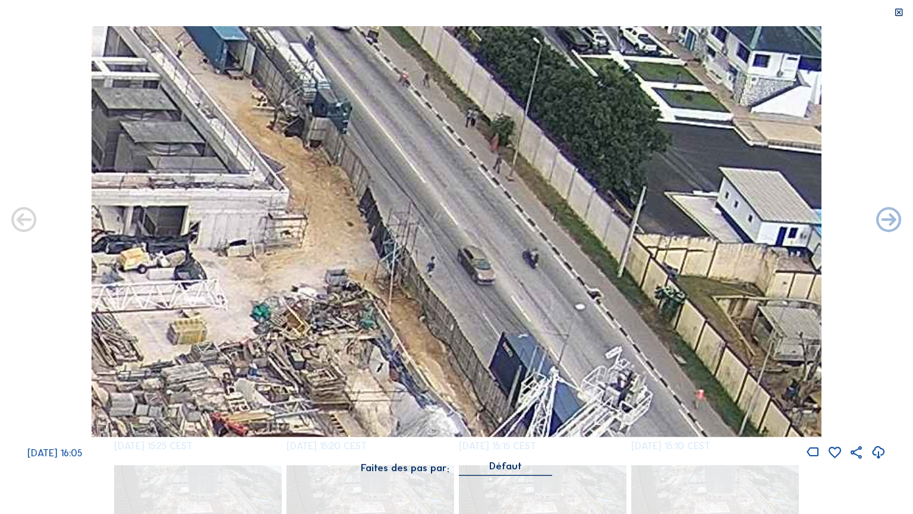  What do you see at coordinates (24, 221) in the screenshot?
I see `i: Forward` at bounding box center [24, 221].